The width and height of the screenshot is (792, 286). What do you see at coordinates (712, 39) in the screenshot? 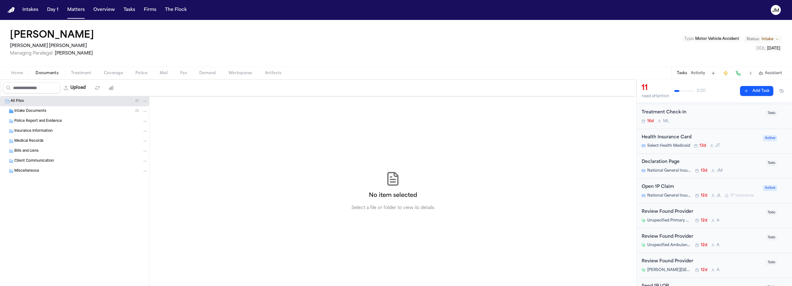
I see `button: Edit Type: Motor Vehicle Accident` at bounding box center [712, 39].